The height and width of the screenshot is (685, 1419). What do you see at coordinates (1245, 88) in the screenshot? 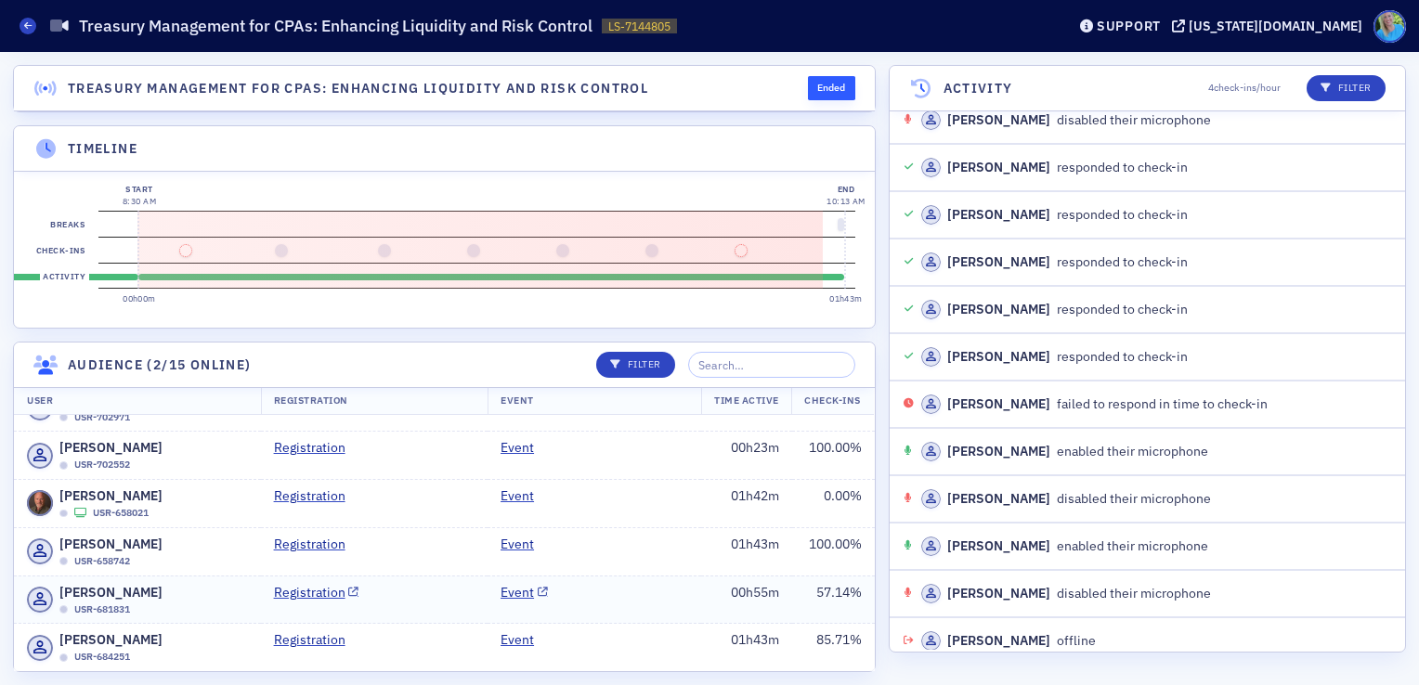
I see `span: 4 check-ins/hour` at bounding box center [1245, 88].